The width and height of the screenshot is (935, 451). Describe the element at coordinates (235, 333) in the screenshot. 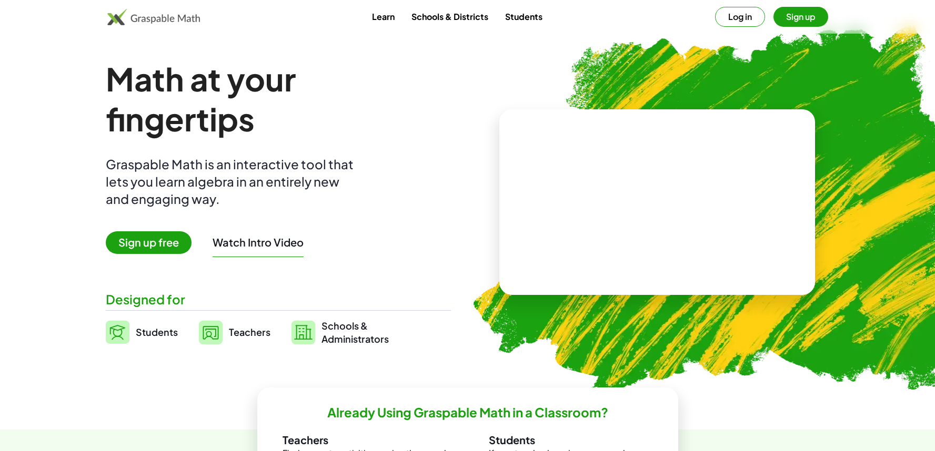

I see `a: Teachers` at that location.